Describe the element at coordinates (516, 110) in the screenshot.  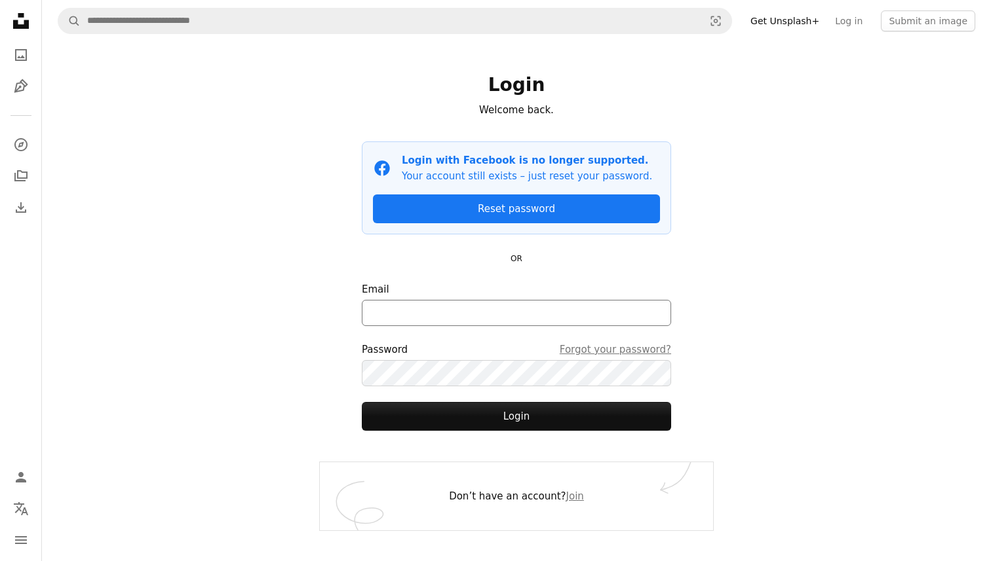
I see `p: Welcome back.` at that location.